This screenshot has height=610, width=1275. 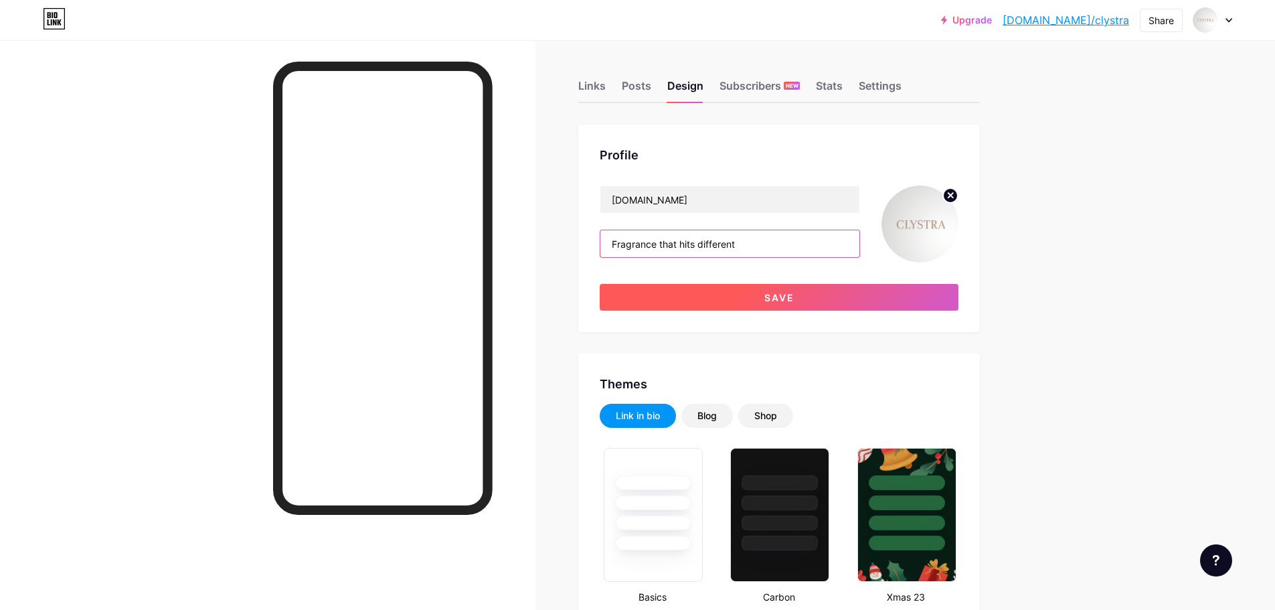 What do you see at coordinates (906, 596) in the screenshot?
I see `div: Xmas 23` at bounding box center [906, 596].